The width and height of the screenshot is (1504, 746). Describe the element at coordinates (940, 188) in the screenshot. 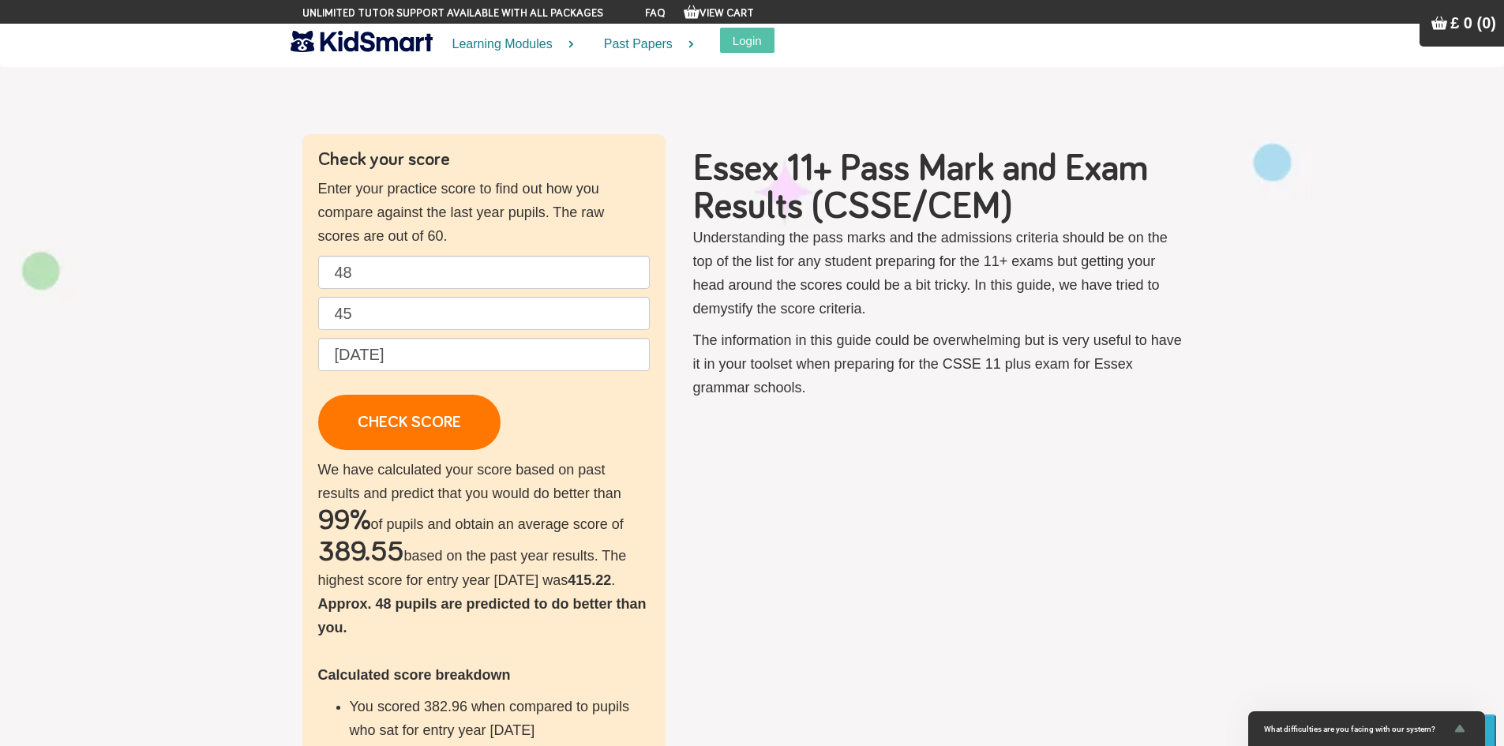

I see `h1: Essex 11+ Pass Mark and Exam Results (CSSE/CEM)` at that location.